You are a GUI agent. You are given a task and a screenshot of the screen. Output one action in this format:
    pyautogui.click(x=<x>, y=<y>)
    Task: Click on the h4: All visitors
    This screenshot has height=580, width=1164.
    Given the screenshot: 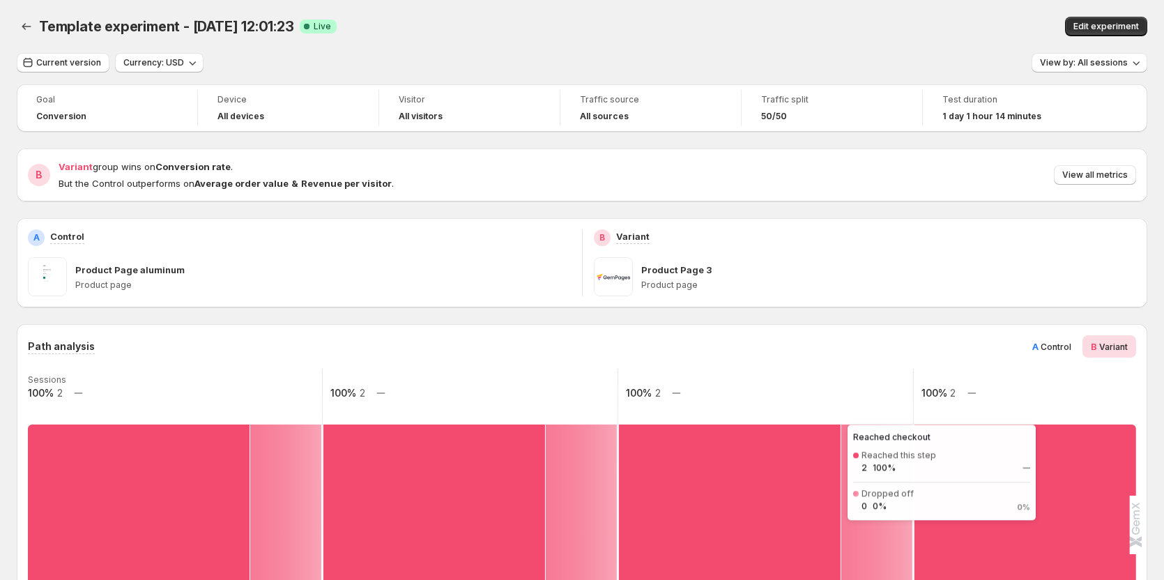 What is the action you would take?
    pyautogui.click(x=420, y=116)
    